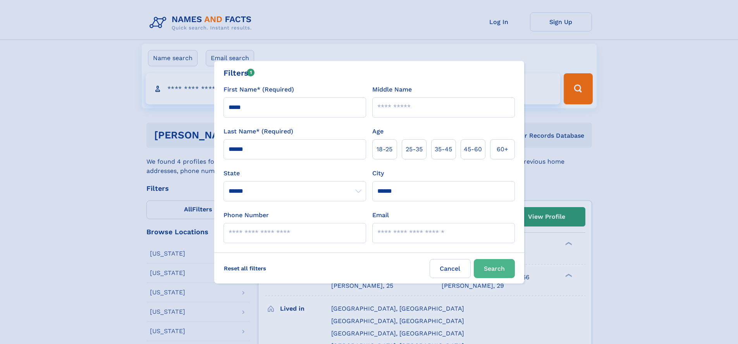 The width and height of the screenshot is (738, 344). Describe the element at coordinates (246, 215) in the screenshot. I see `label: Phone Number` at that location.